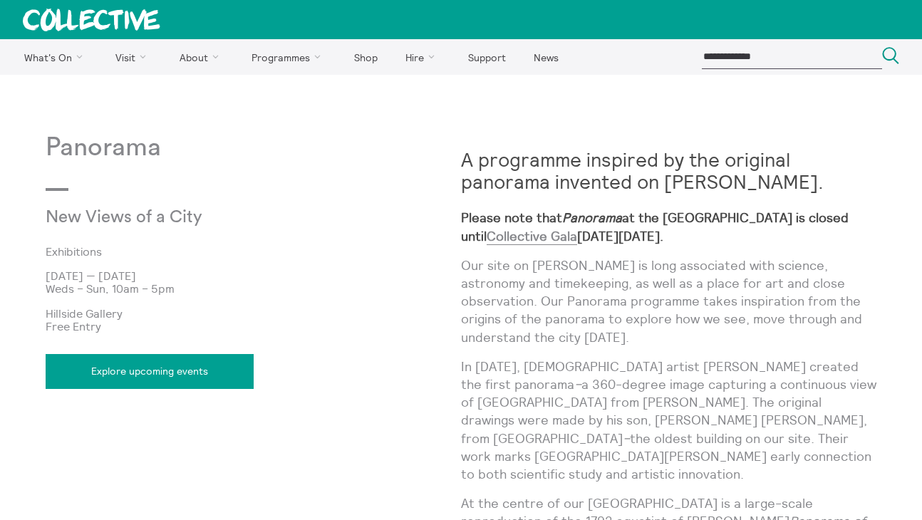 The width and height of the screenshot is (922, 520). What do you see at coordinates (253, 148) in the screenshot?
I see `p: Panorama` at bounding box center [253, 148].